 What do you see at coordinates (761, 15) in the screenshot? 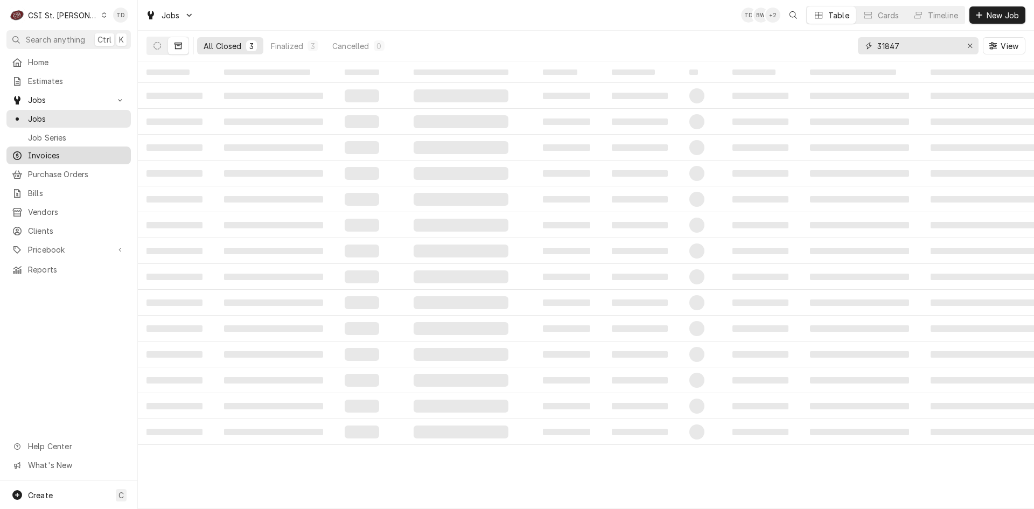
I see `div: Brad Wicks's Avatar` at bounding box center [761, 15].